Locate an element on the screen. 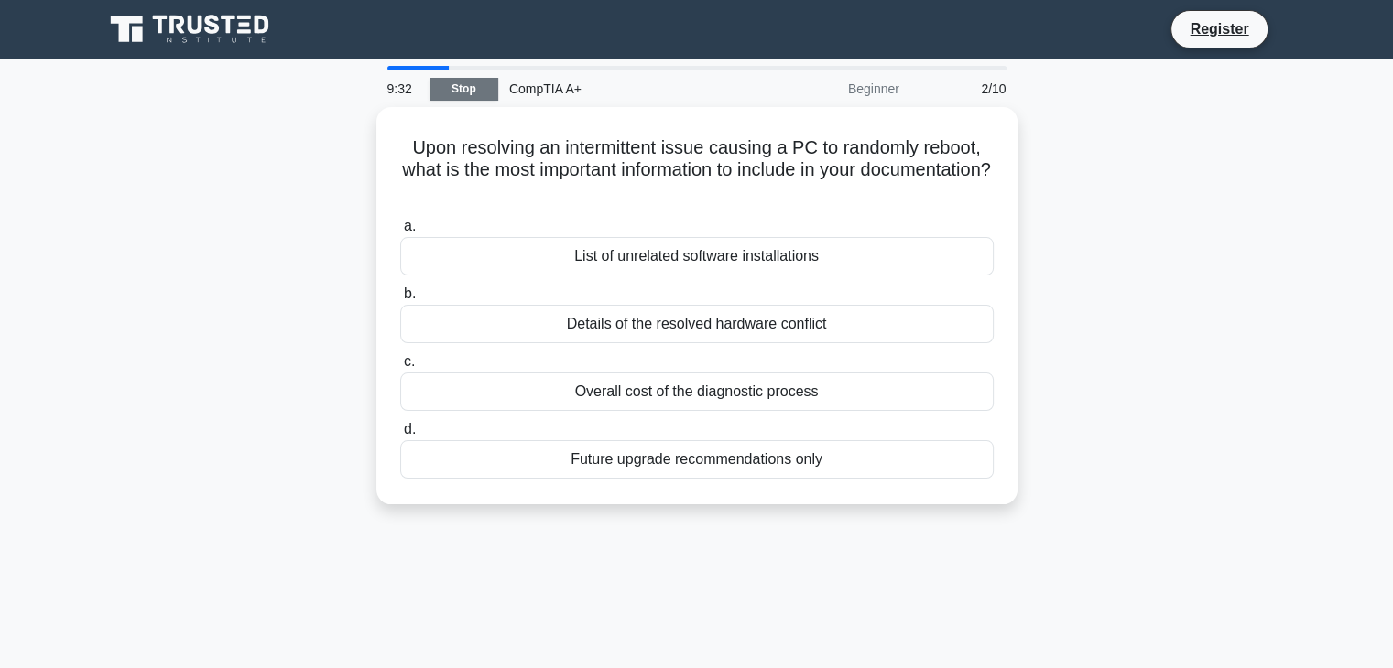  span: b. is located at coordinates (409, 293).